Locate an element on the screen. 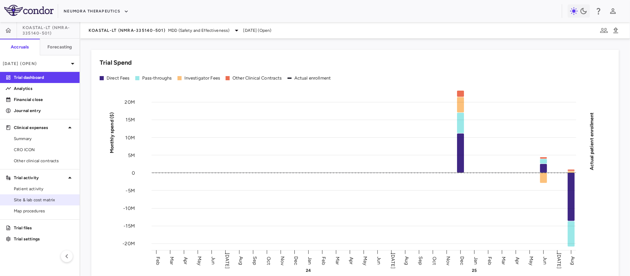 Image resolution: width=630 pixels, height=276 pixels. tspan: 20M is located at coordinates (130, 102).